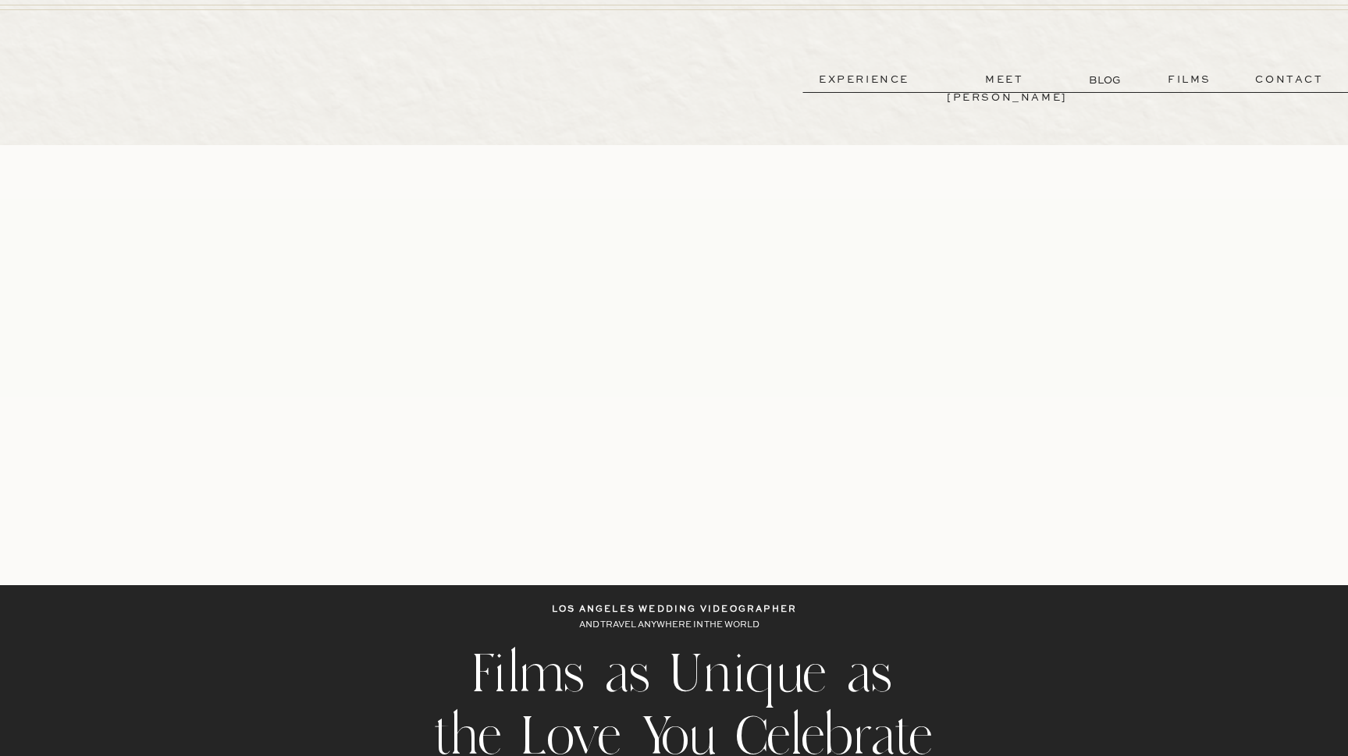 The width and height of the screenshot is (1348, 756). What do you see at coordinates (674, 610) in the screenshot?
I see `b: los angeles wedding videographer` at bounding box center [674, 610].